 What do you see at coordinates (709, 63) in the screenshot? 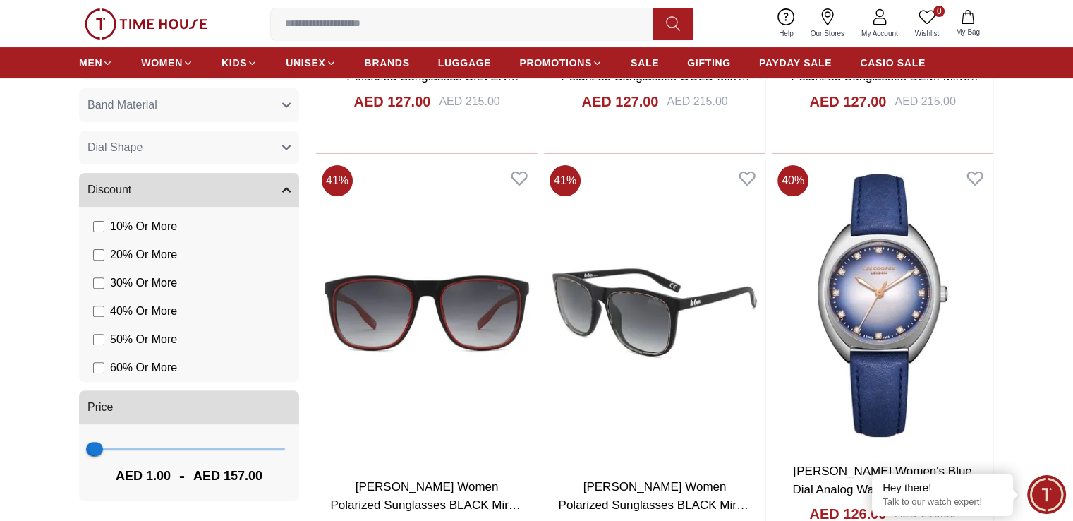
I see `span: GIFTING` at bounding box center [709, 63].